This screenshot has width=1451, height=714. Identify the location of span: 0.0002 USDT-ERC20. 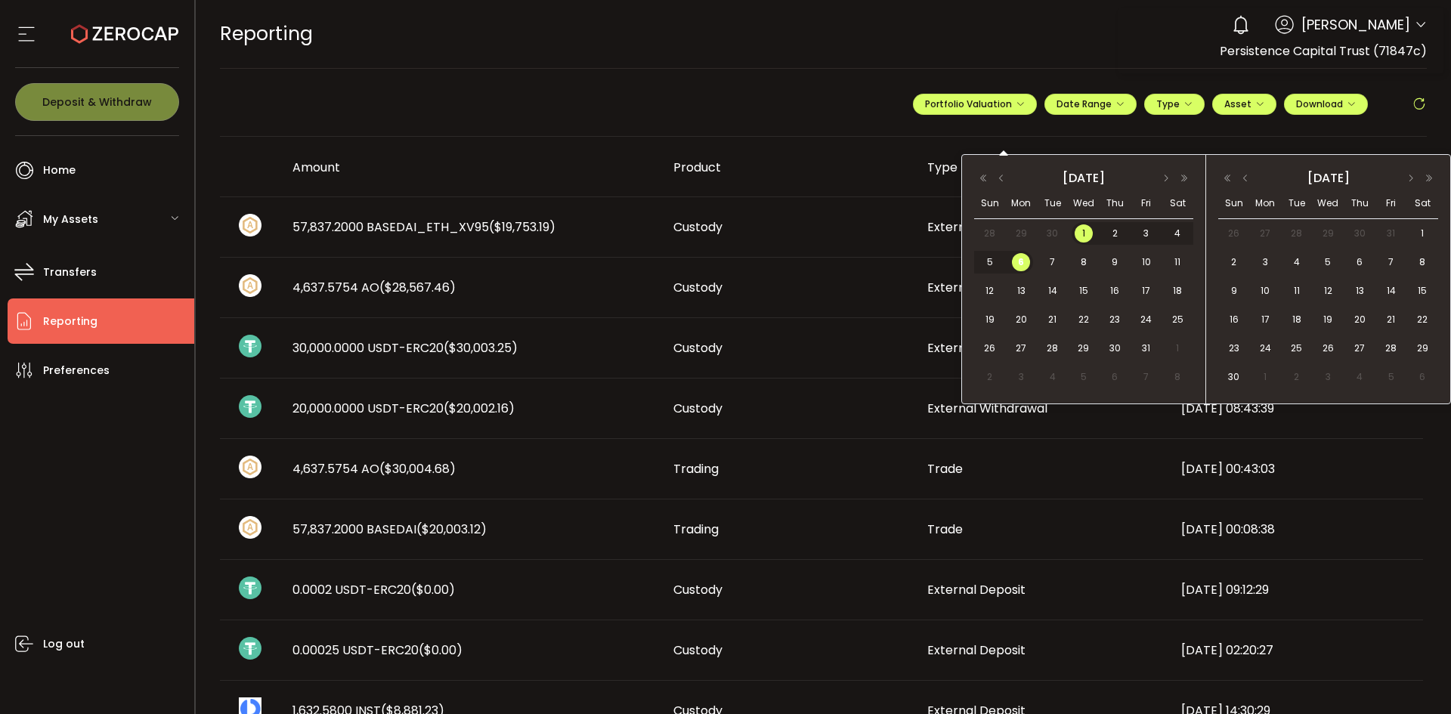
(373, 590).